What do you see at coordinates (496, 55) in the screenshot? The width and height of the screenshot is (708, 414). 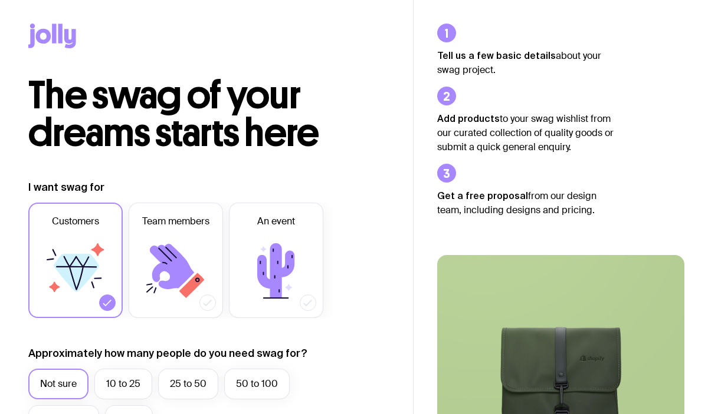 I see `strong: Tell us a few basic details` at bounding box center [496, 55].